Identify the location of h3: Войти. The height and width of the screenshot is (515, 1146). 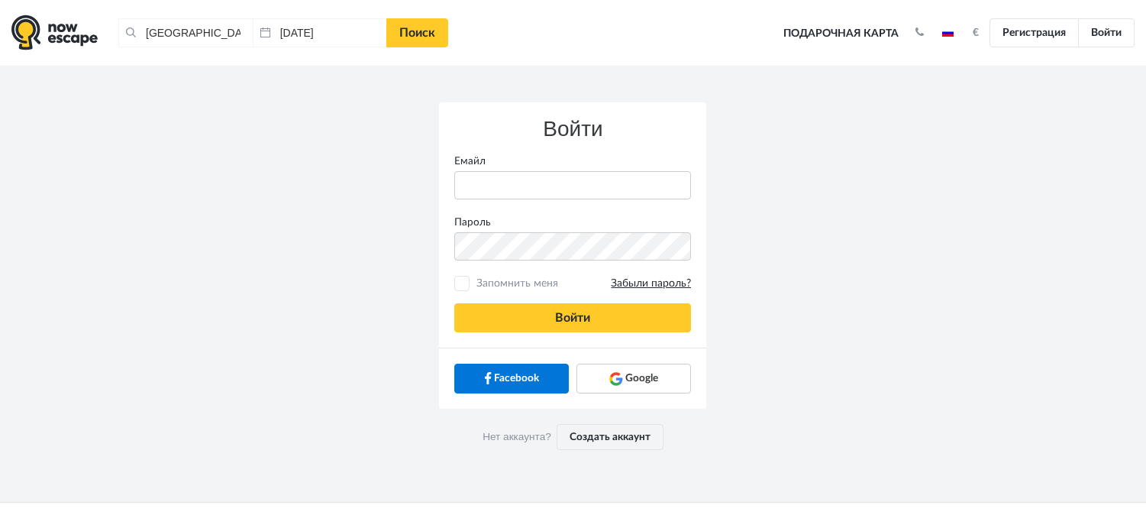
(573, 129).